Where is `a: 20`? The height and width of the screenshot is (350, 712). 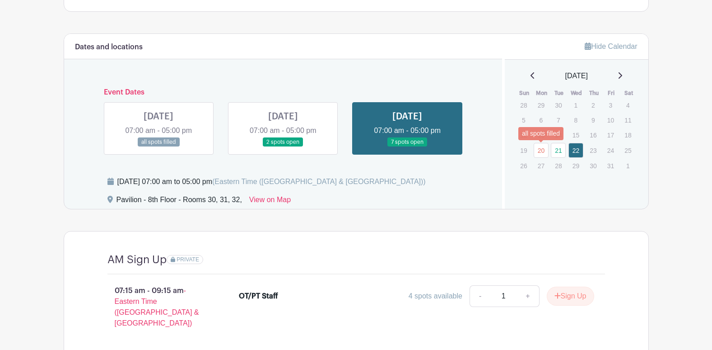 a: 20 is located at coordinates (541, 150).